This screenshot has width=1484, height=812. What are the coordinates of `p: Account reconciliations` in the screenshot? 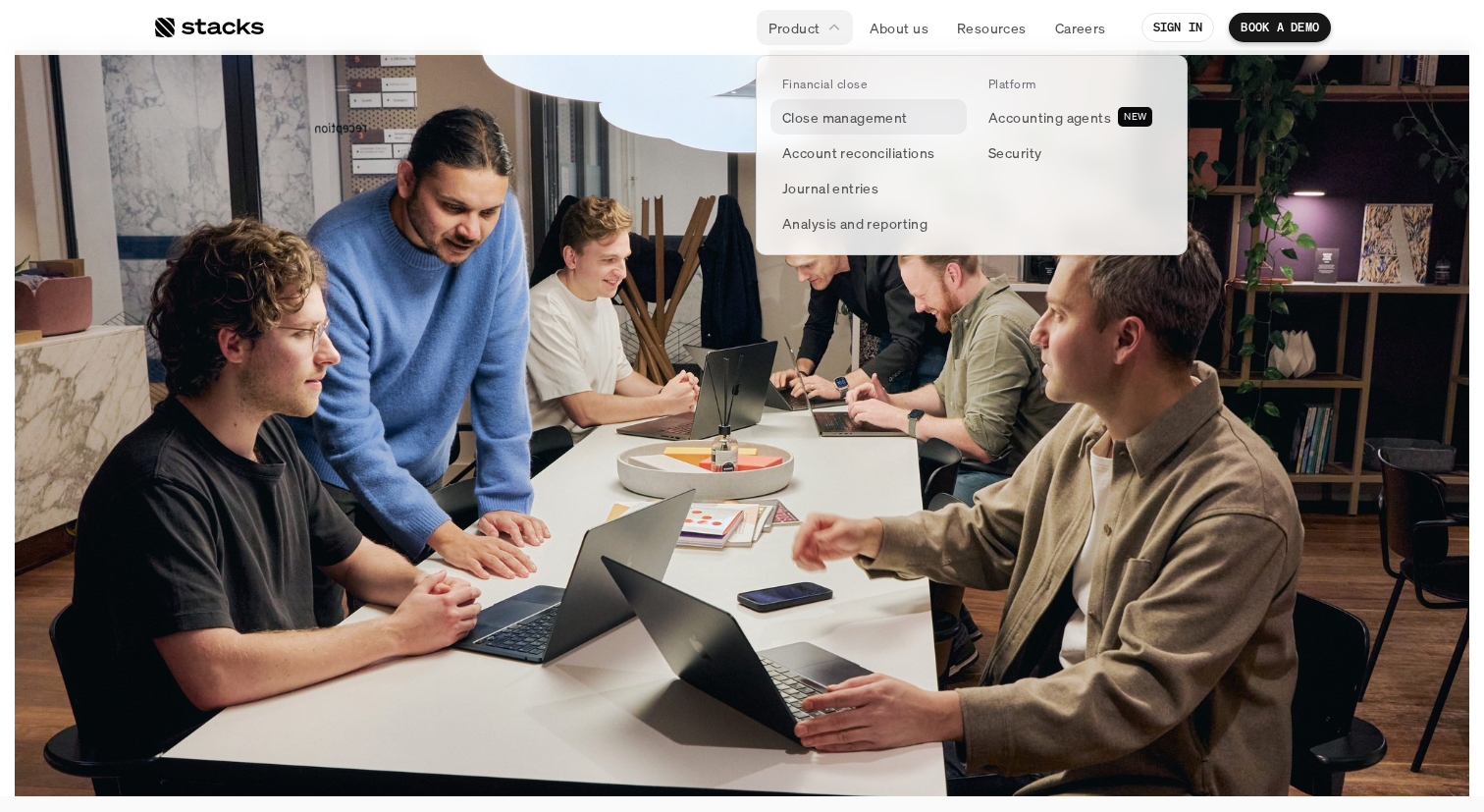 It's located at (859, 152).